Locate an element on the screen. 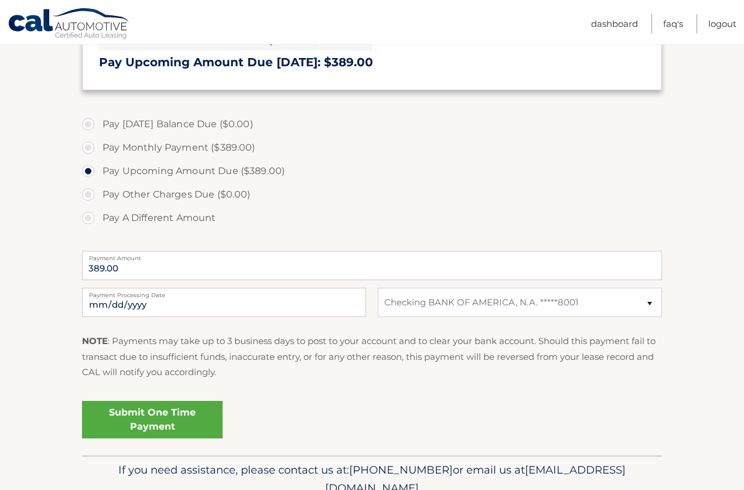 Image resolution: width=744 pixels, height=490 pixels. p: : Payments may take up to 3 business days to post to your account and to clear your bank account.... is located at coordinates (372, 356).